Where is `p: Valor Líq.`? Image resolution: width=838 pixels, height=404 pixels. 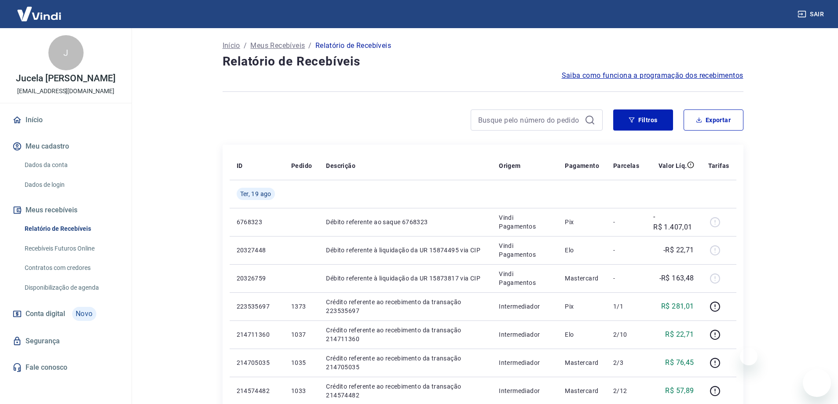
p: Valor Líq. is located at coordinates (673, 166).